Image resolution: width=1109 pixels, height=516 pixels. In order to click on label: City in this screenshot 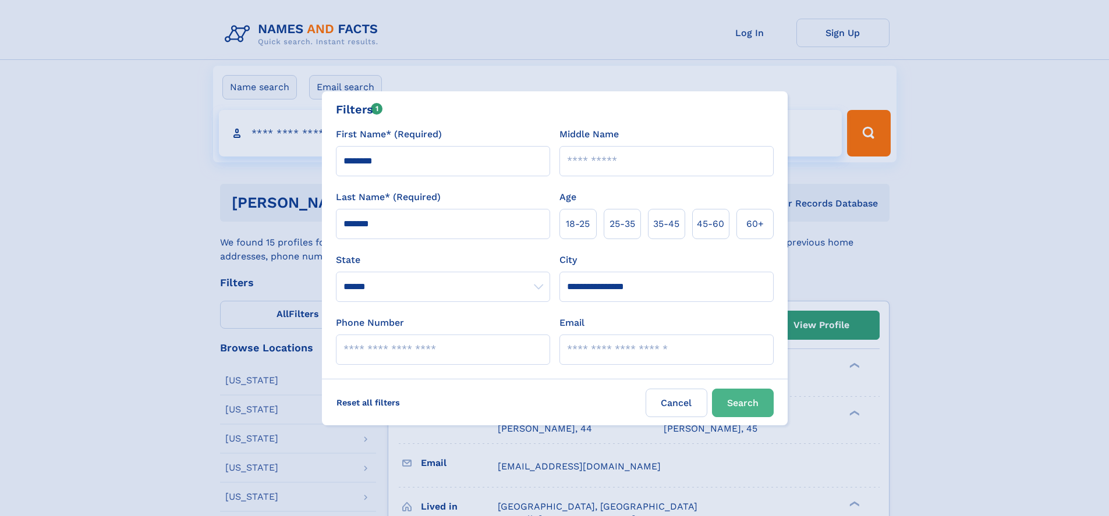, I will do `click(568, 260)`.